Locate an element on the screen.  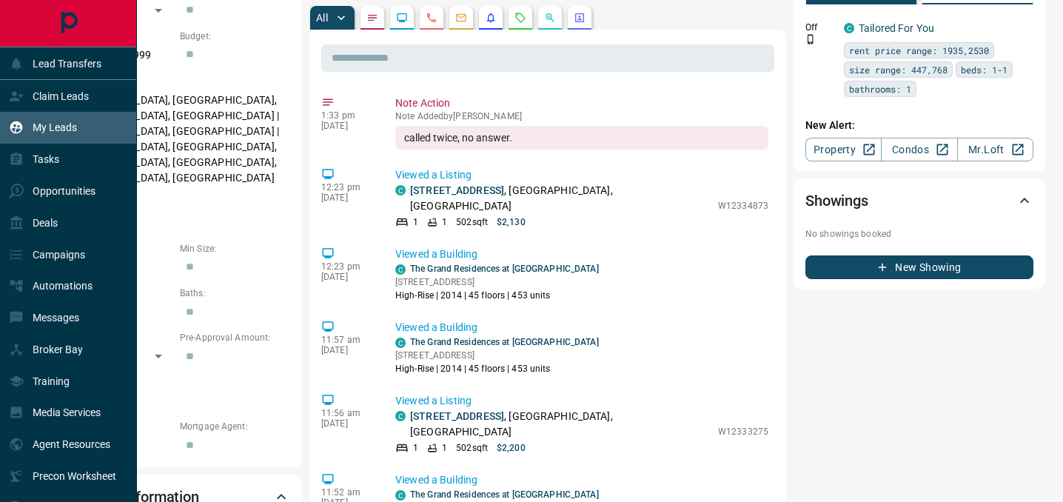
a: Mr.Loft is located at coordinates (995, 150).